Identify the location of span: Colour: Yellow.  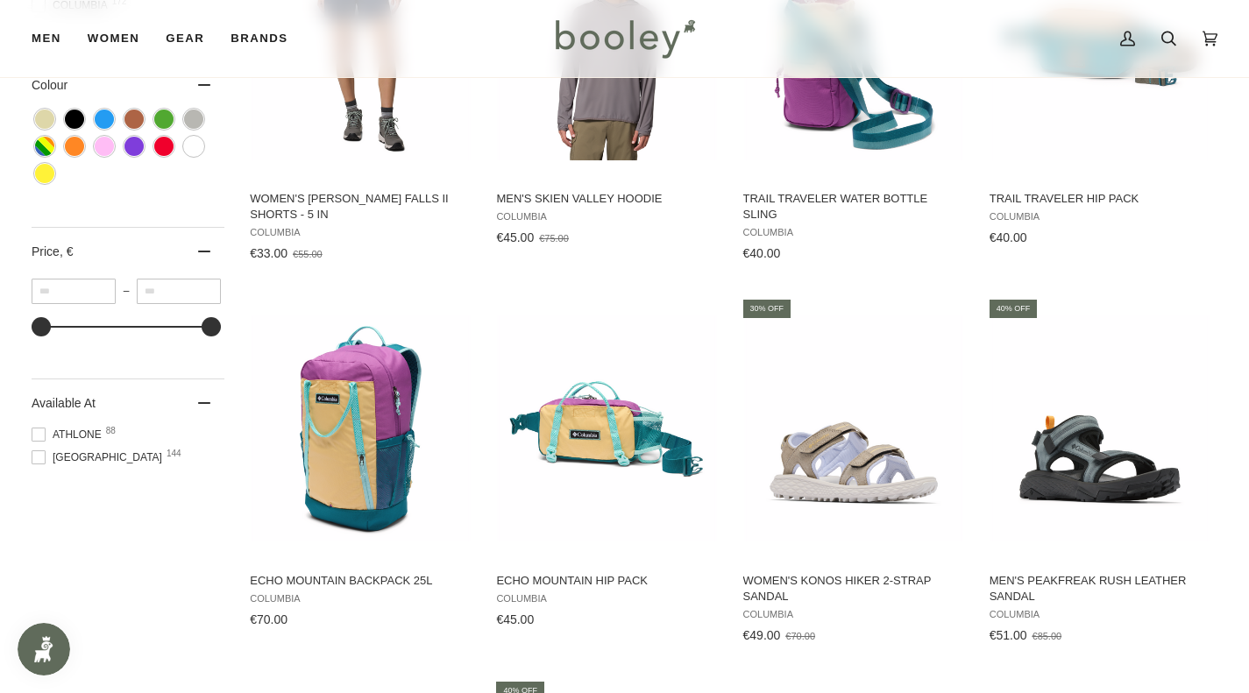
(45, 174).